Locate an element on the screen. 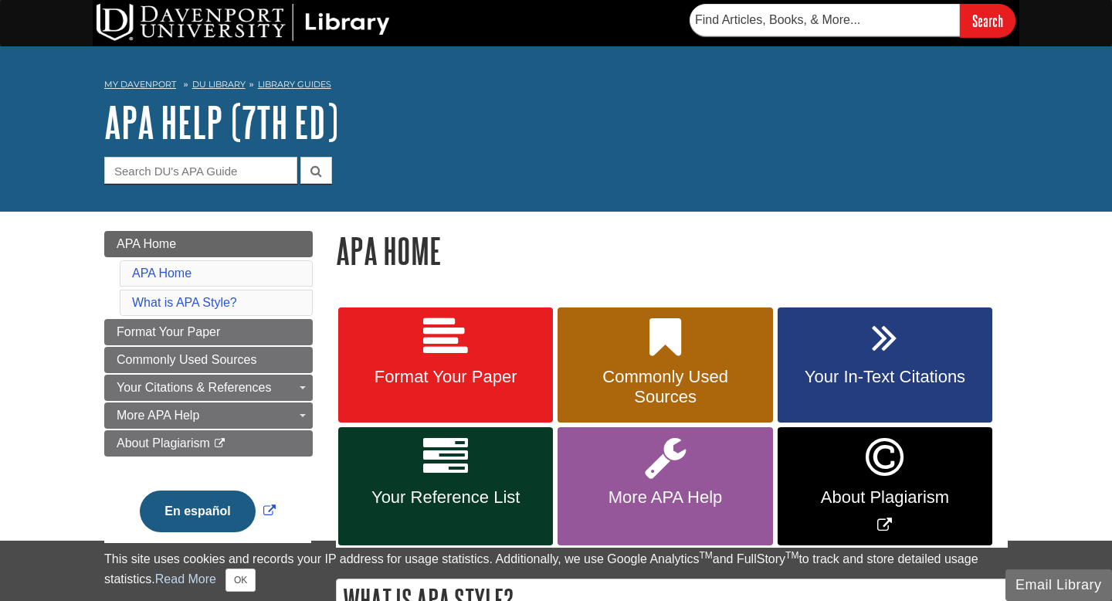 This screenshot has height=601, width=1112. input: Find Articles, Books, & More... is located at coordinates (825, 20).